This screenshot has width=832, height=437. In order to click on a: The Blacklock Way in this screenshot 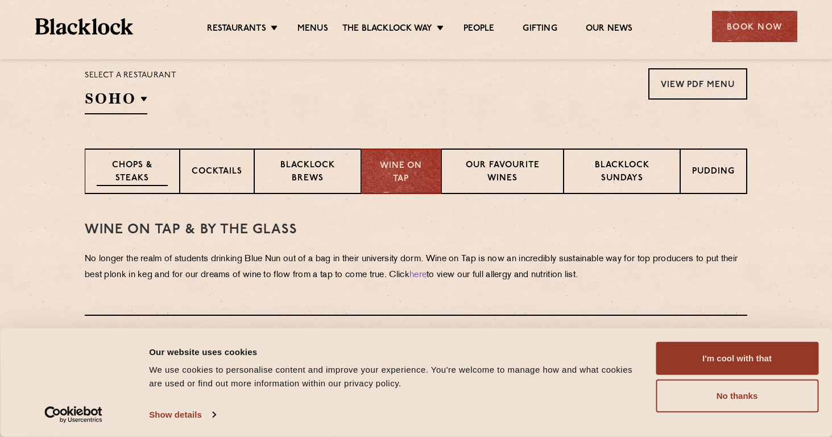, I will do `click(387, 30)`.